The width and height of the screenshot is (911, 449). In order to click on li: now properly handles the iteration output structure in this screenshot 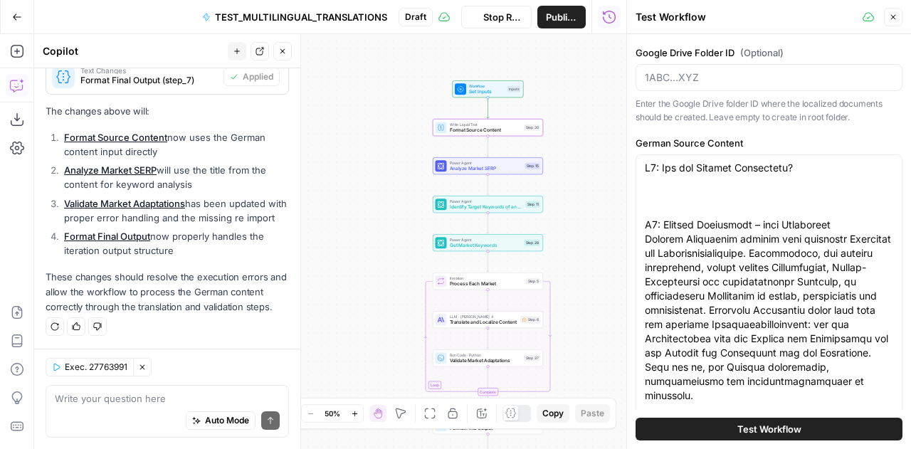, I will do `click(174, 244)`.